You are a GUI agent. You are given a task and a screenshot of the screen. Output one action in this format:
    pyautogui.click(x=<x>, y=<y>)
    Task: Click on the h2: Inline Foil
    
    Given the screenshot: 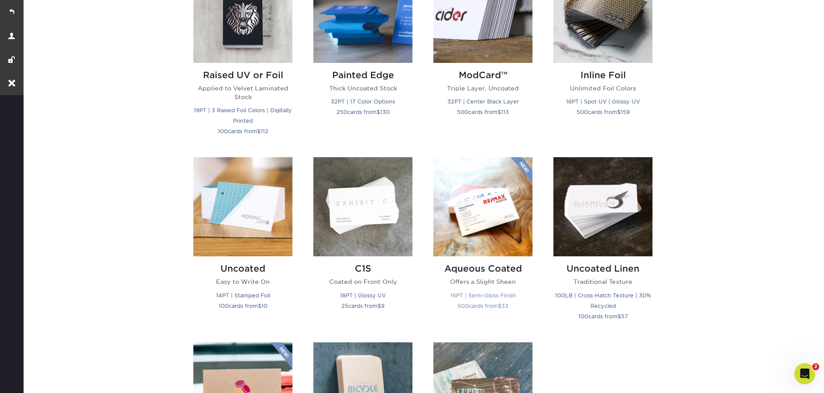 What is the action you would take?
    pyautogui.click(x=603, y=75)
    